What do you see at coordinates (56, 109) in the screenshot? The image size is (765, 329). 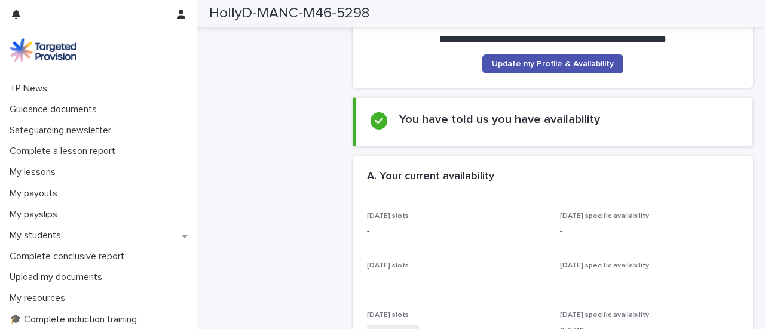 I see `p: Guidance documents` at bounding box center [56, 109].